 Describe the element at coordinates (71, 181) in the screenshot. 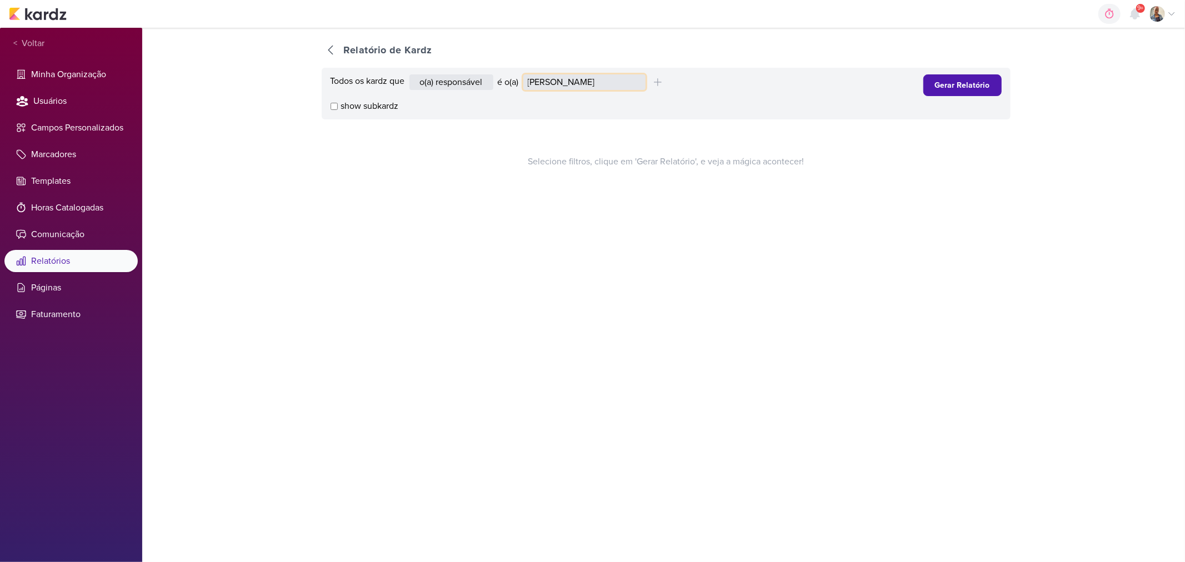

I see `li: Templates` at that location.